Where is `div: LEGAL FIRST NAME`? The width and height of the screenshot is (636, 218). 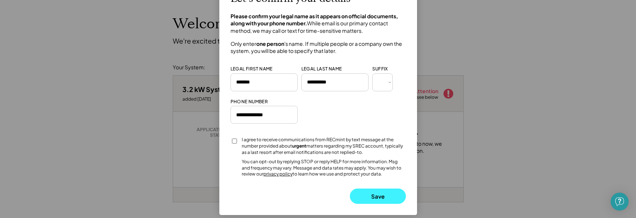
div: LEGAL FIRST NAME is located at coordinates (251, 69).